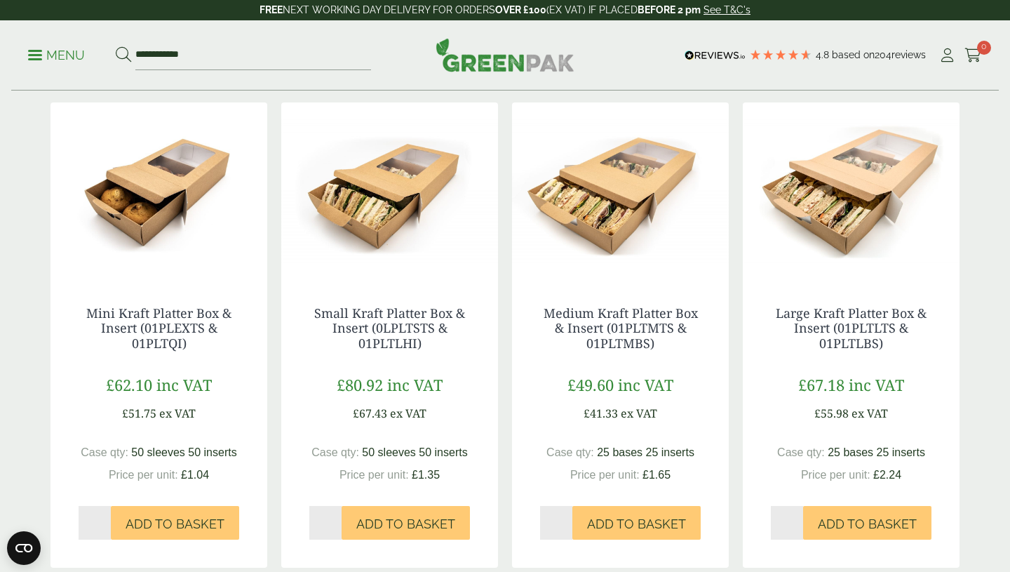 This screenshot has height=572, width=1010. What do you see at coordinates (853, 55) in the screenshot?
I see `span: Based on` at bounding box center [853, 55].